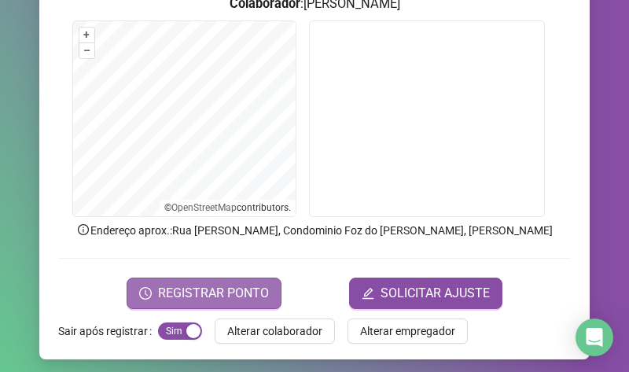 Image resolution: width=629 pixels, height=372 pixels. Describe the element at coordinates (145, 293) in the screenshot. I see `span: clock-circle` at that location.